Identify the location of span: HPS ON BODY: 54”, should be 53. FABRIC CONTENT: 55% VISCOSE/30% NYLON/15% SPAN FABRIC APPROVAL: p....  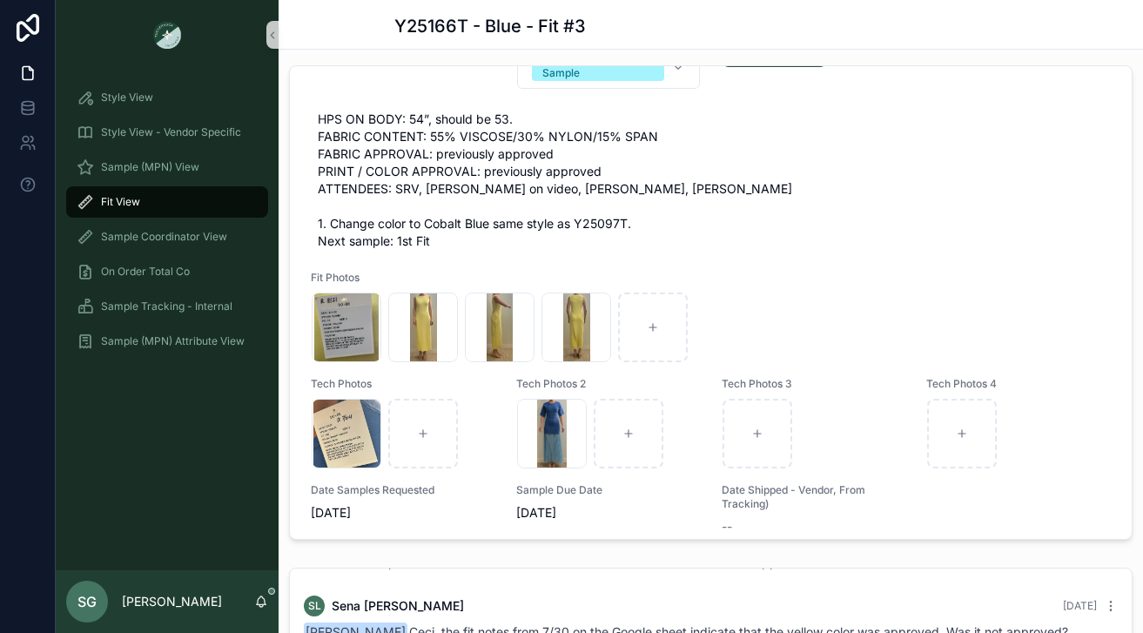
(711, 180).